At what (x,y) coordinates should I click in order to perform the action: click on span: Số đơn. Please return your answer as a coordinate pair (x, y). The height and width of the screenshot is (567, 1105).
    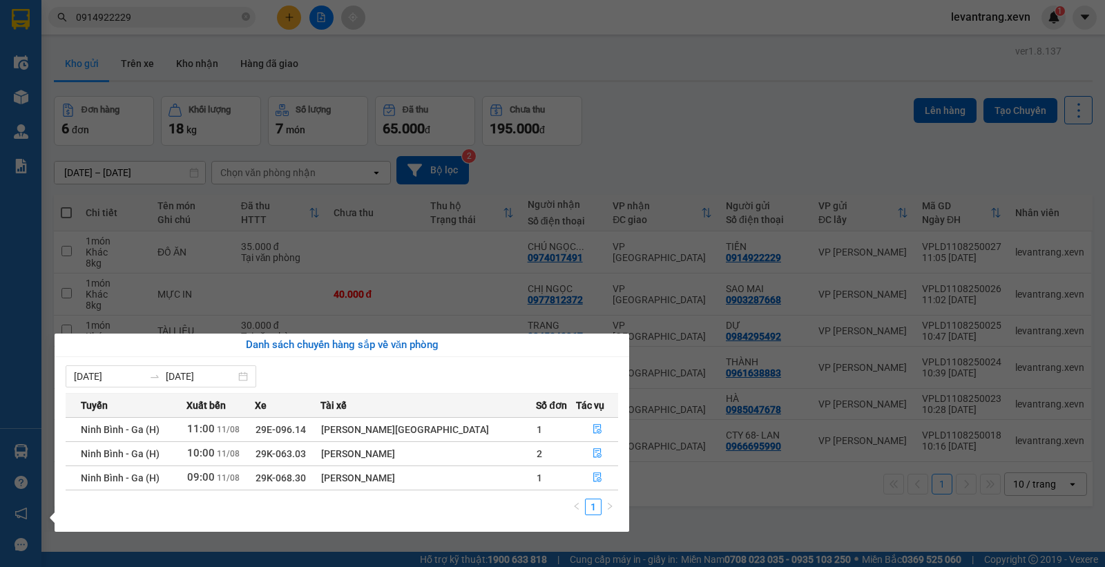
    Looking at the image, I should click on (551, 405).